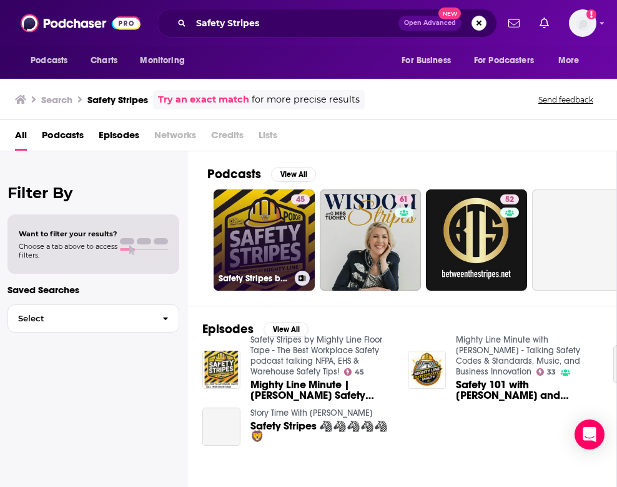 The width and height of the screenshot is (617, 487). I want to click on a: Podcasts, so click(62, 137).